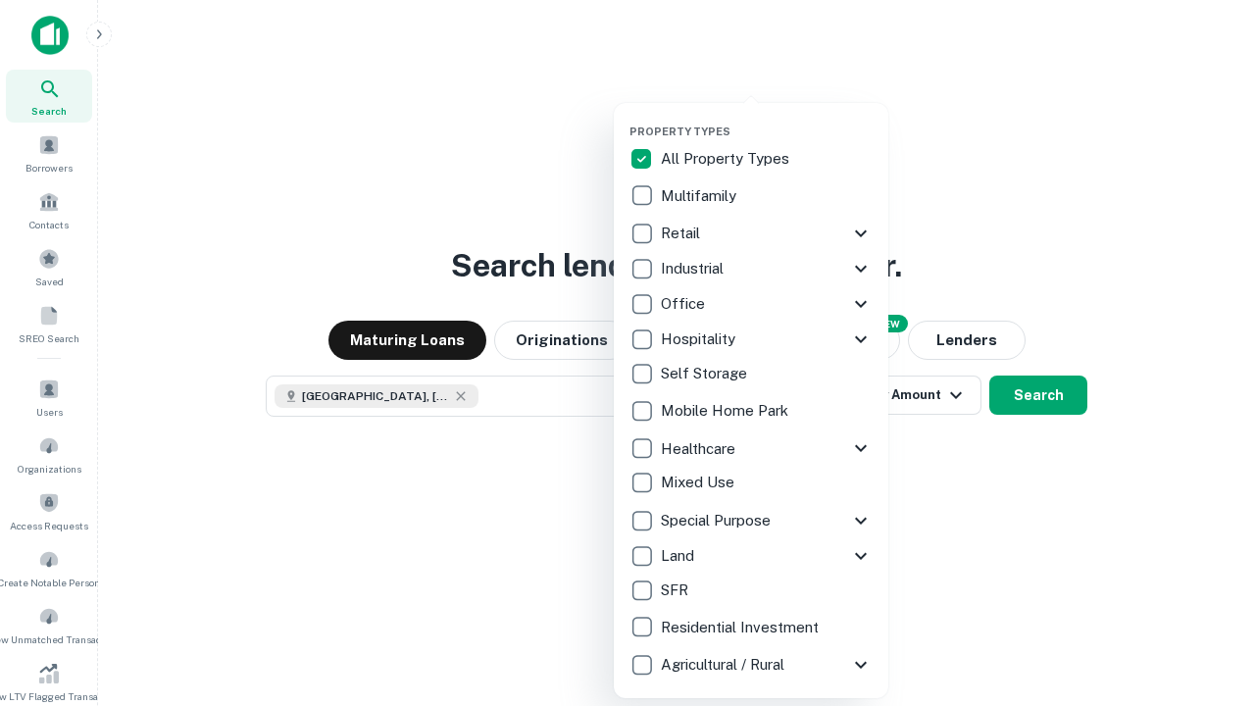 The width and height of the screenshot is (1255, 706). What do you see at coordinates (751, 520) in the screenshot?
I see `div: Special Purpose` at bounding box center [751, 520].